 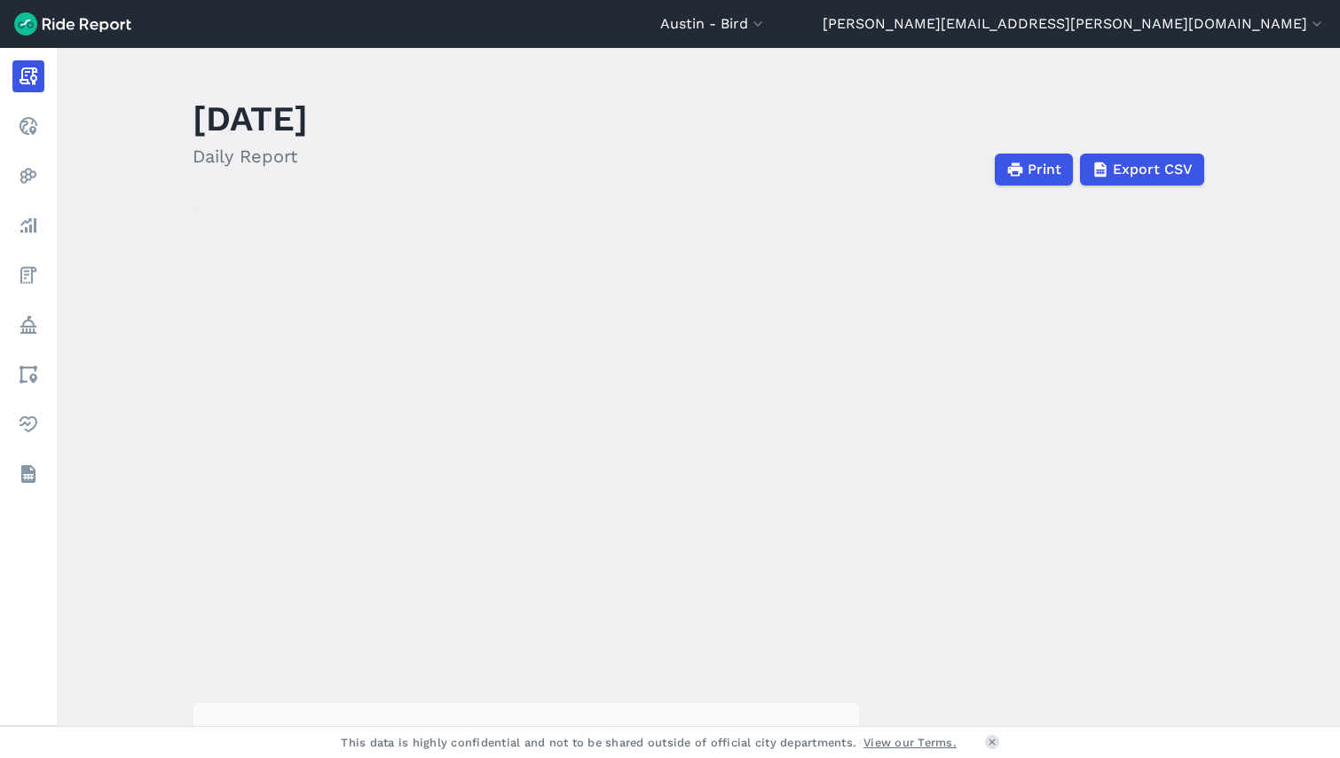 I want to click on a: Fees, so click(x=28, y=275).